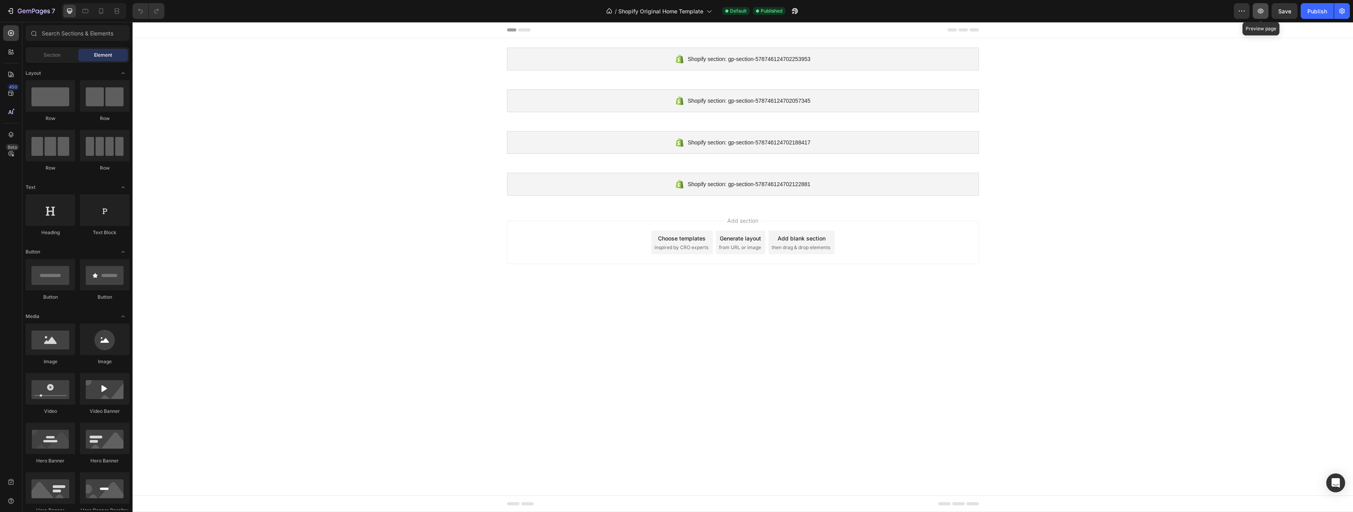  I want to click on div: 450, so click(13, 87).